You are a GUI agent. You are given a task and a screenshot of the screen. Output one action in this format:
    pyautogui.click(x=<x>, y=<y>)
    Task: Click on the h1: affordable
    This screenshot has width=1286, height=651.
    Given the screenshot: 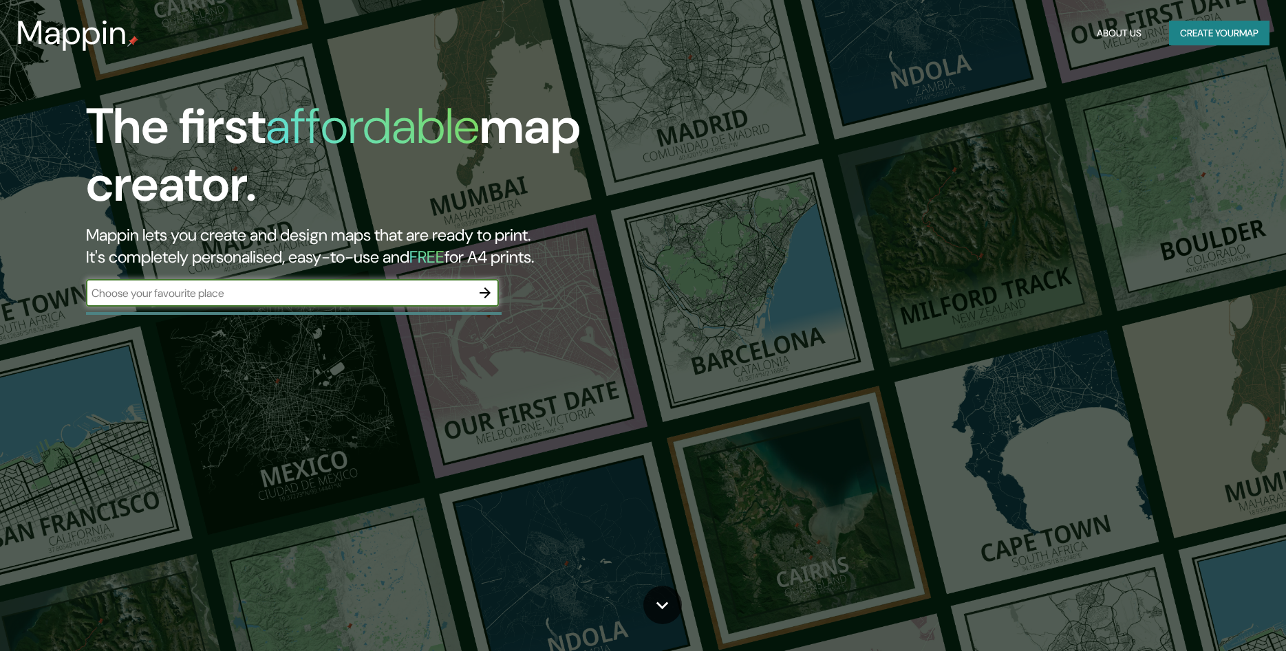 What is the action you would take?
    pyautogui.click(x=372, y=126)
    